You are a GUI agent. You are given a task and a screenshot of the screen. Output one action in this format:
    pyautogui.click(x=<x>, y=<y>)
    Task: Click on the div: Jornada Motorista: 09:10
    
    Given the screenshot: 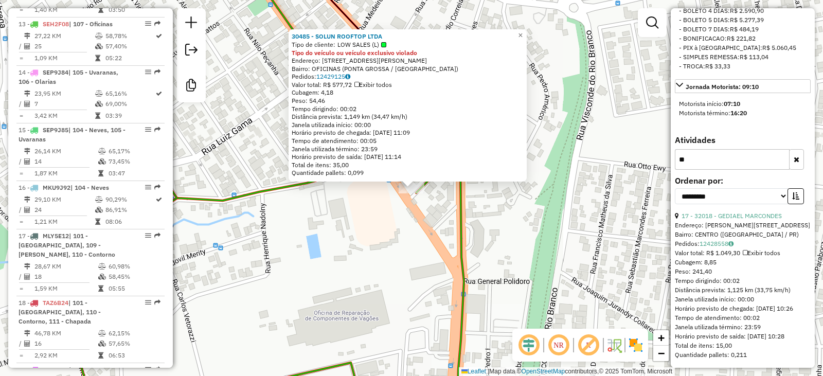 What is the action you would take?
    pyautogui.click(x=722, y=87)
    